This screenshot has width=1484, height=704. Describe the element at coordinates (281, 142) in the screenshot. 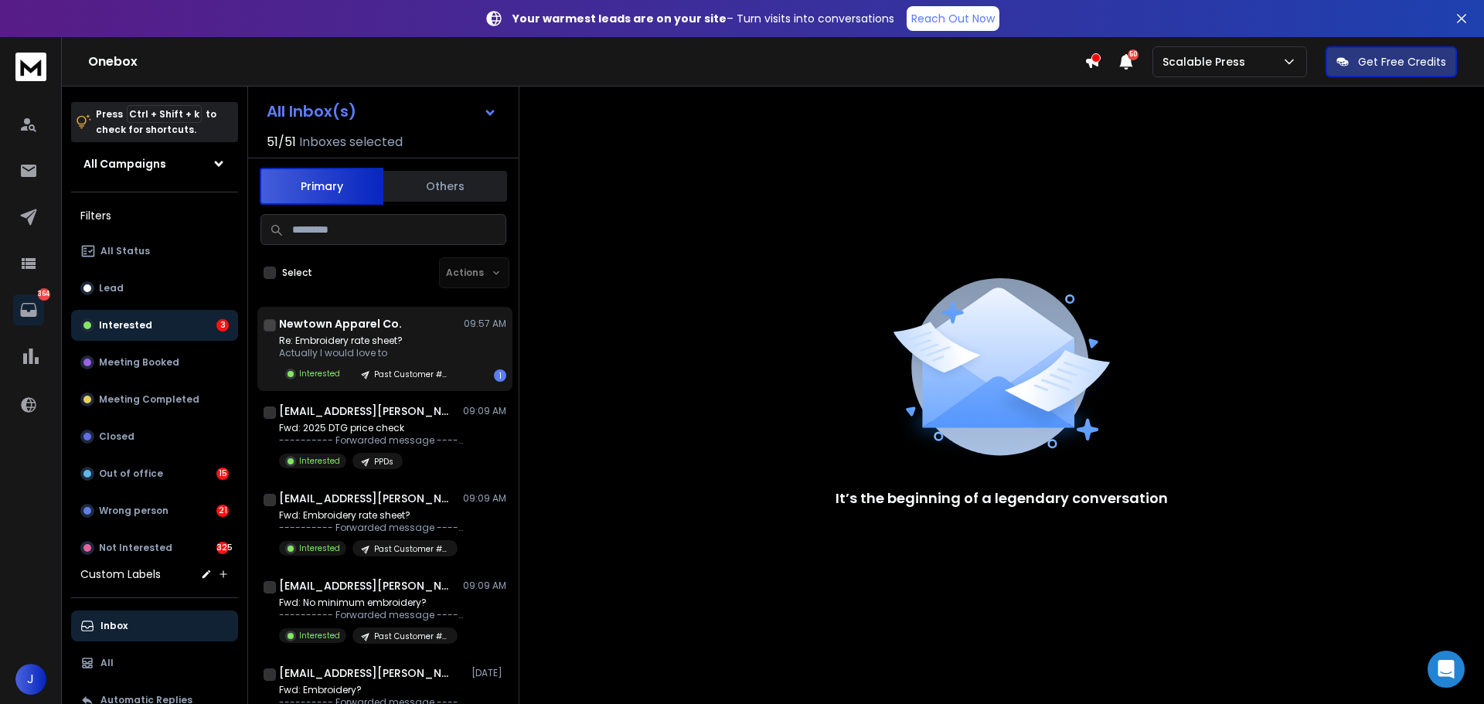

I see `span: 51 / 51` at that location.